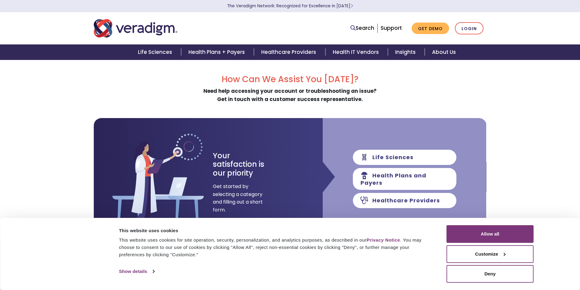 The image size is (580, 290). I want to click on button: Allow all, so click(490, 234).